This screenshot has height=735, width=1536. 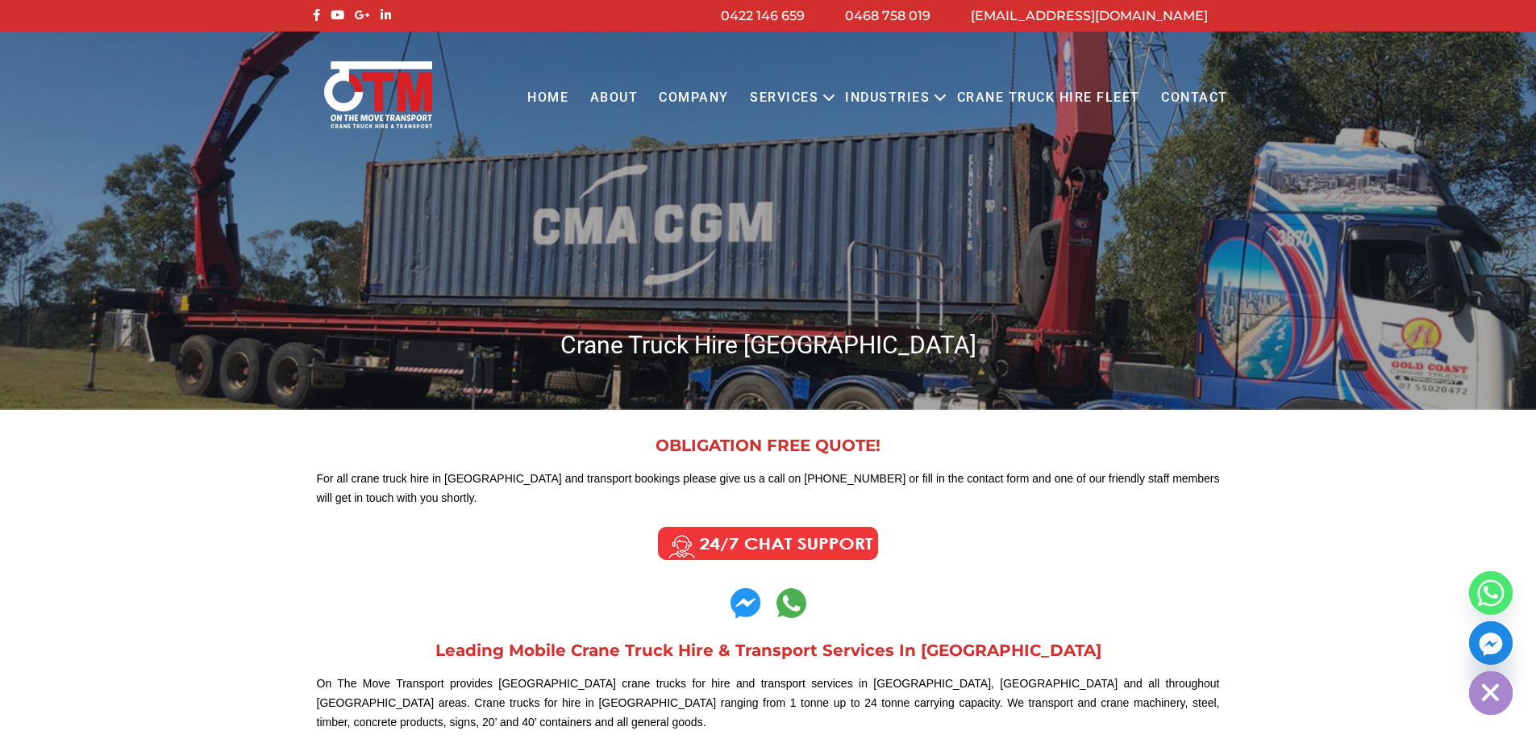 I want to click on a: 0422 146 659, so click(x=763, y=15).